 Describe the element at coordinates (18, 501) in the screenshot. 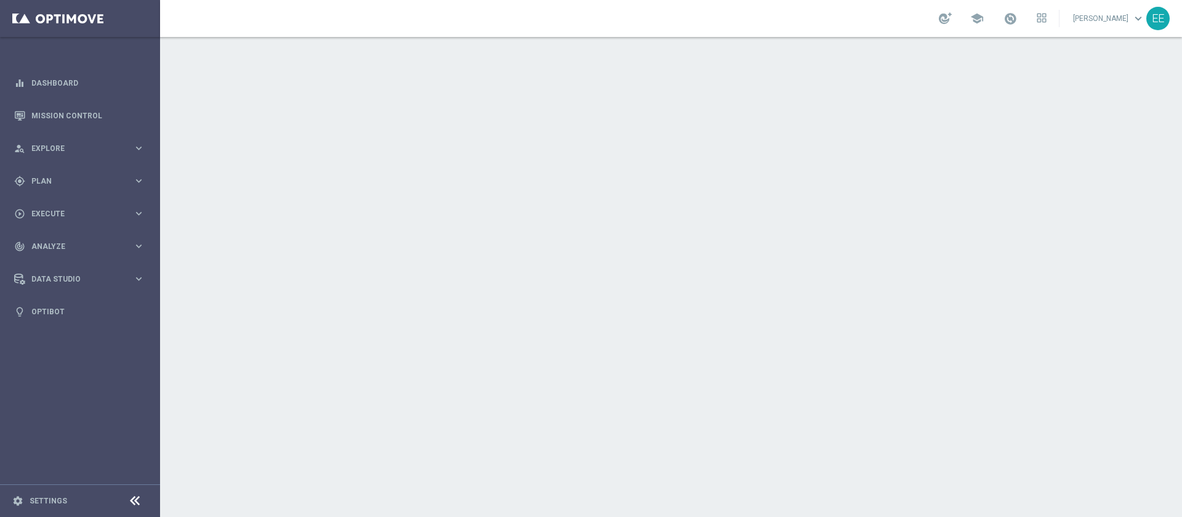

I see `i: settings` at that location.